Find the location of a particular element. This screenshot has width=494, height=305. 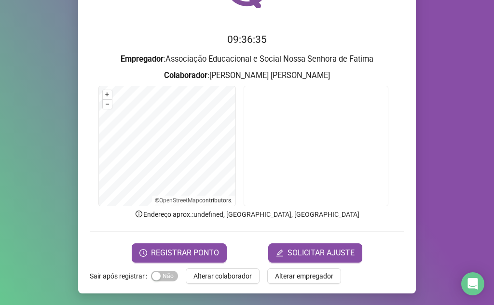

label: Sair após registrar is located at coordinates (120, 276).